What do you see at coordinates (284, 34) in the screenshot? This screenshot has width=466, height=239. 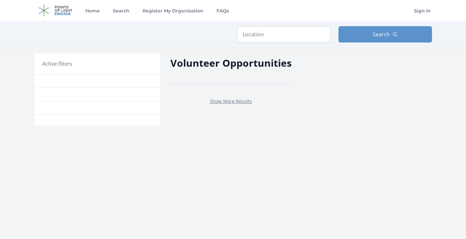 I see `input: Location` at bounding box center [284, 34].